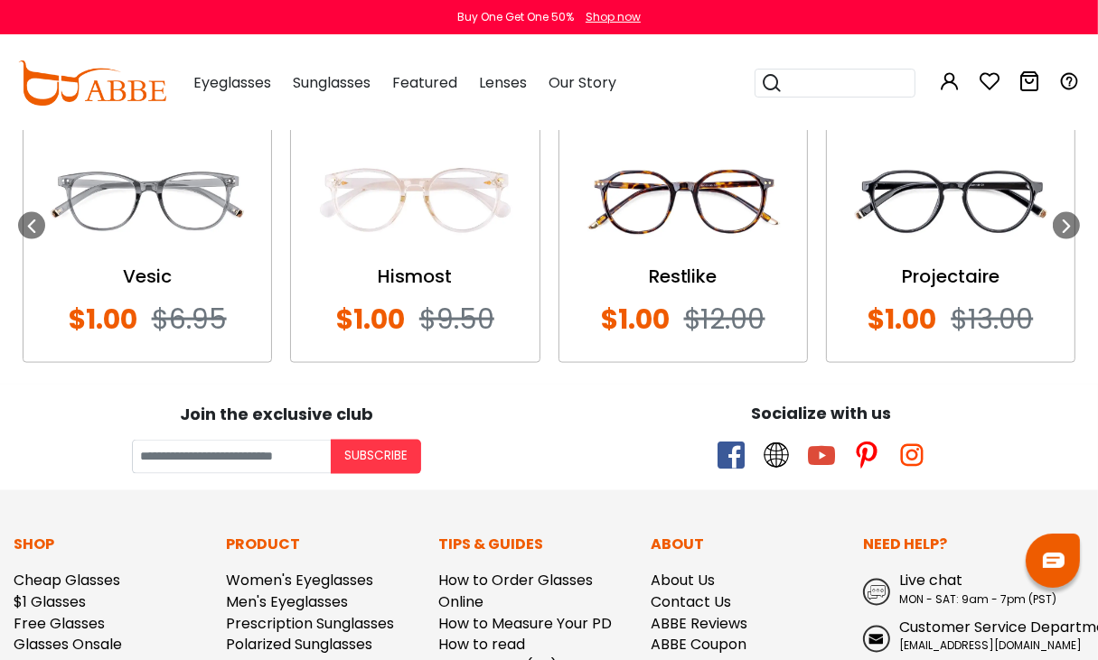 The width and height of the screenshot is (1098, 660). Describe the element at coordinates (747, 545) in the screenshot. I see `p: About` at that location.